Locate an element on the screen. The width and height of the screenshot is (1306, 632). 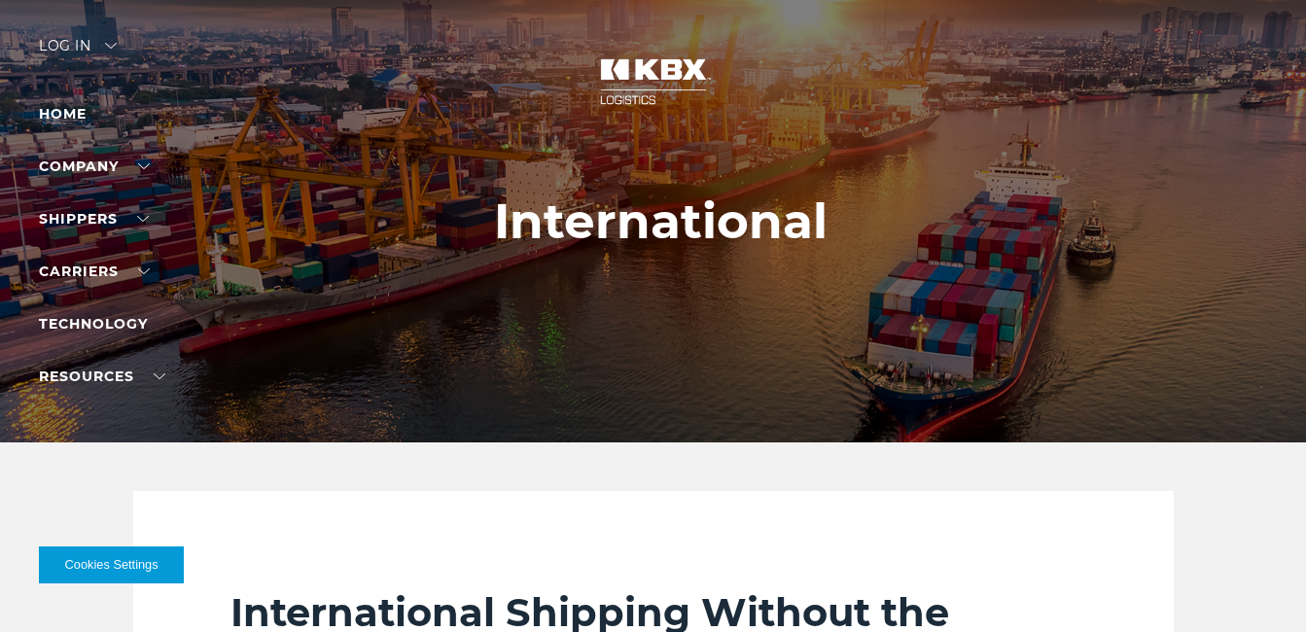
a: Company is located at coordinates (94, 166).